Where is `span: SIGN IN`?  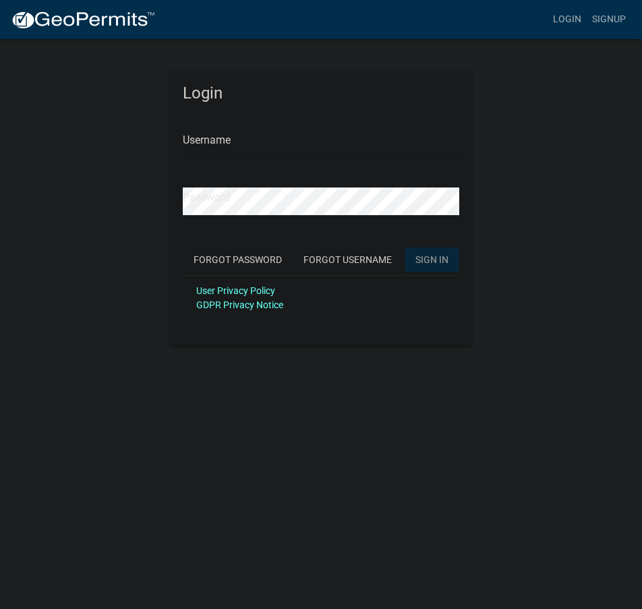
span: SIGN IN is located at coordinates (431, 259).